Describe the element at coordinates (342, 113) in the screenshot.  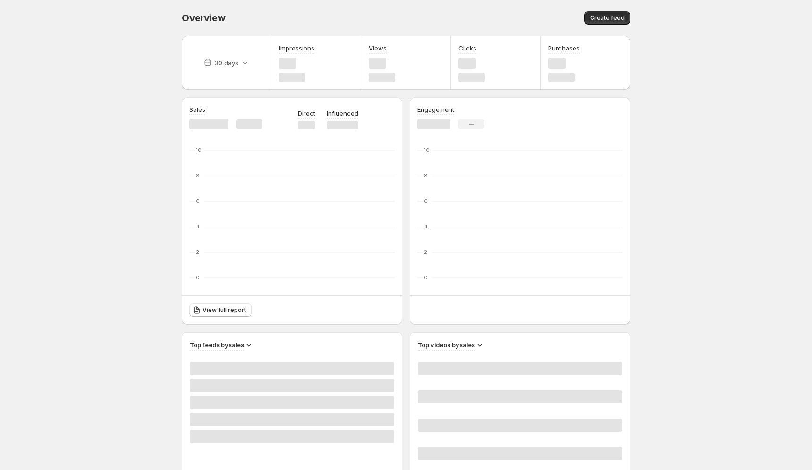
I see `p: Influenced` at that location.